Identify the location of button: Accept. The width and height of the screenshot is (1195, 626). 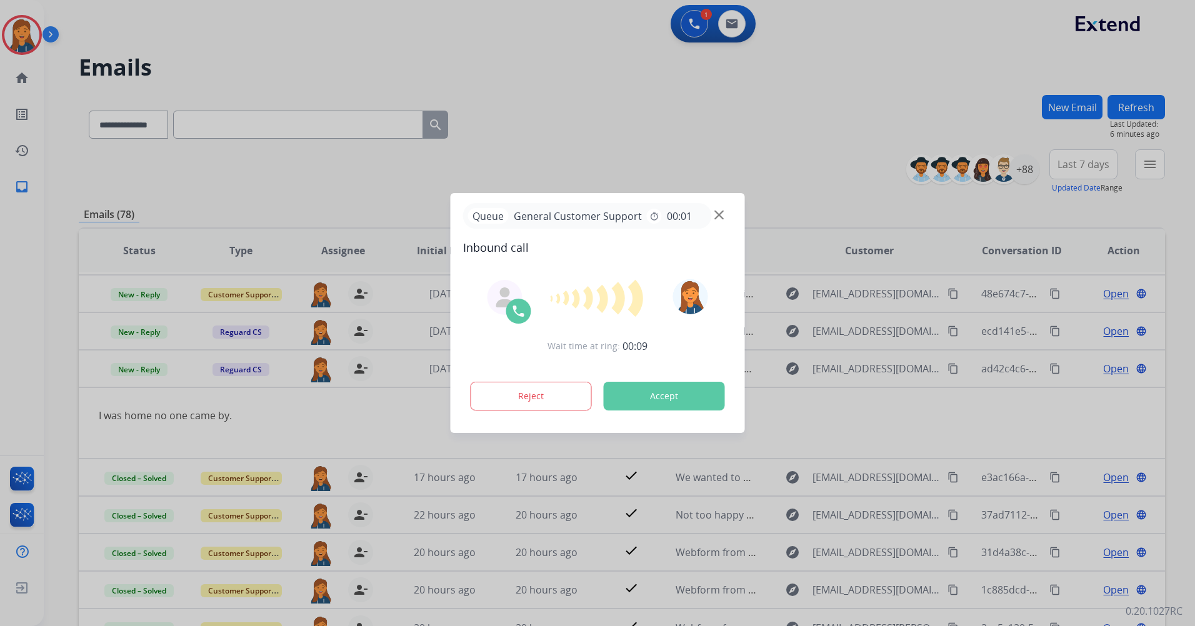
(664, 396).